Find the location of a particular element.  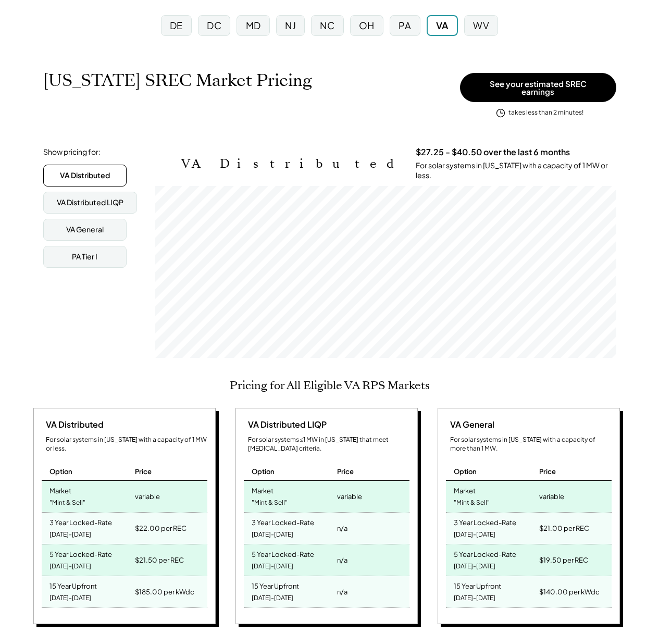

div: $22.00 per REC is located at coordinates (160, 528).